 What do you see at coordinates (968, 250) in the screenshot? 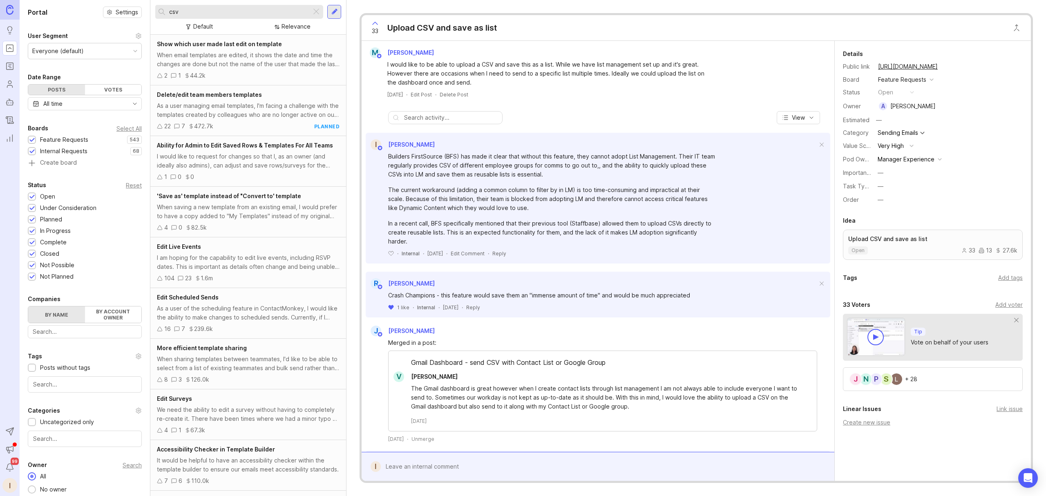
I see `div: 33` at bounding box center [968, 250].